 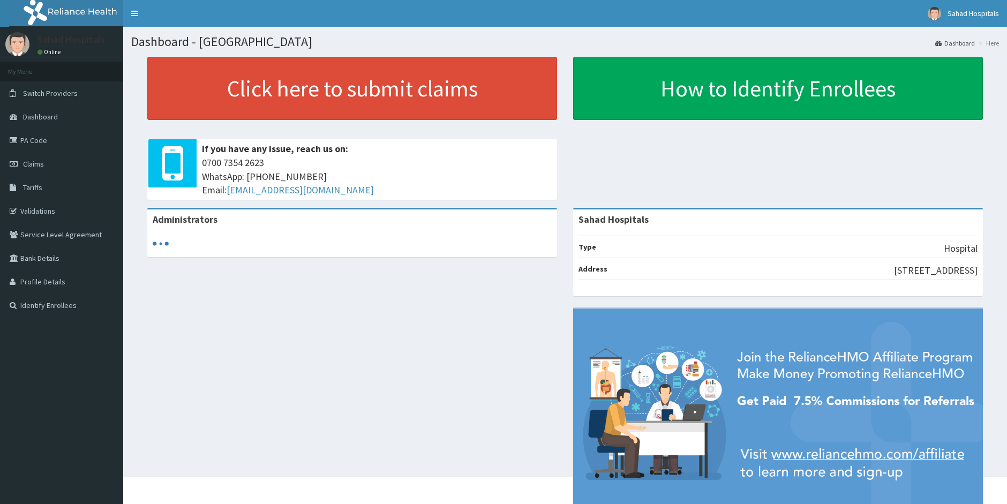 I want to click on span: Tariffs, so click(x=33, y=187).